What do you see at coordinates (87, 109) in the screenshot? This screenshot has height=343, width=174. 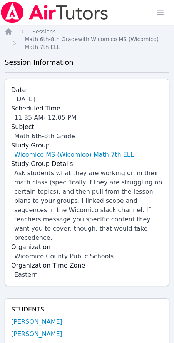 I see `label: Scheduled Time` at bounding box center [87, 109].